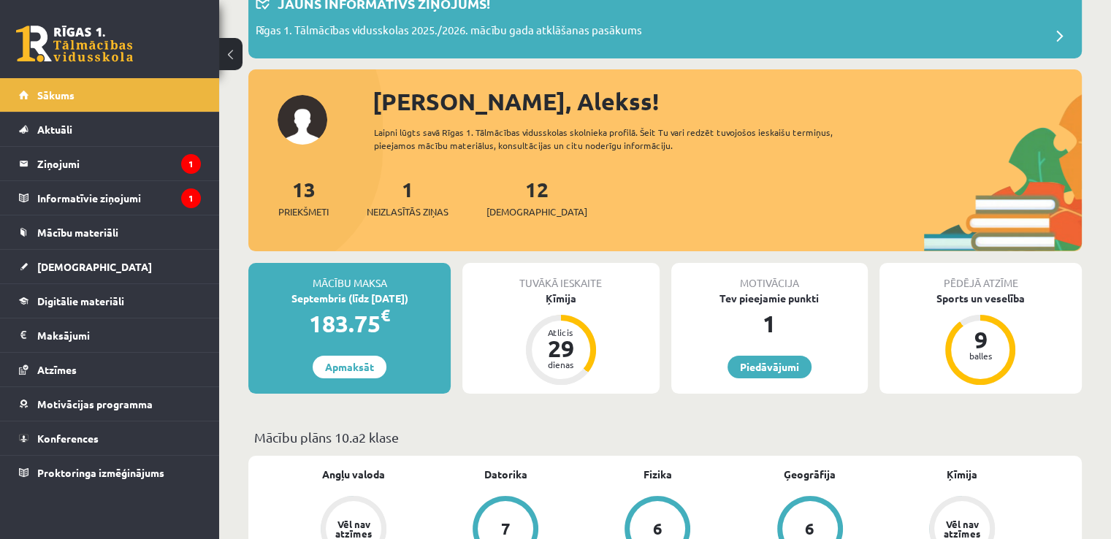 The height and width of the screenshot is (539, 1111). What do you see at coordinates (962, 474) in the screenshot?
I see `a: Ķīmija` at bounding box center [962, 474].